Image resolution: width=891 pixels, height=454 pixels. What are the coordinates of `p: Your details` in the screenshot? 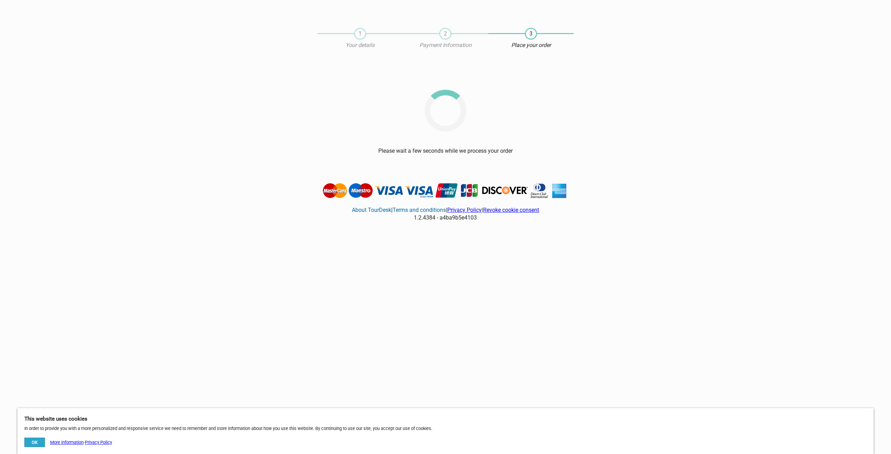 It's located at (360, 45).